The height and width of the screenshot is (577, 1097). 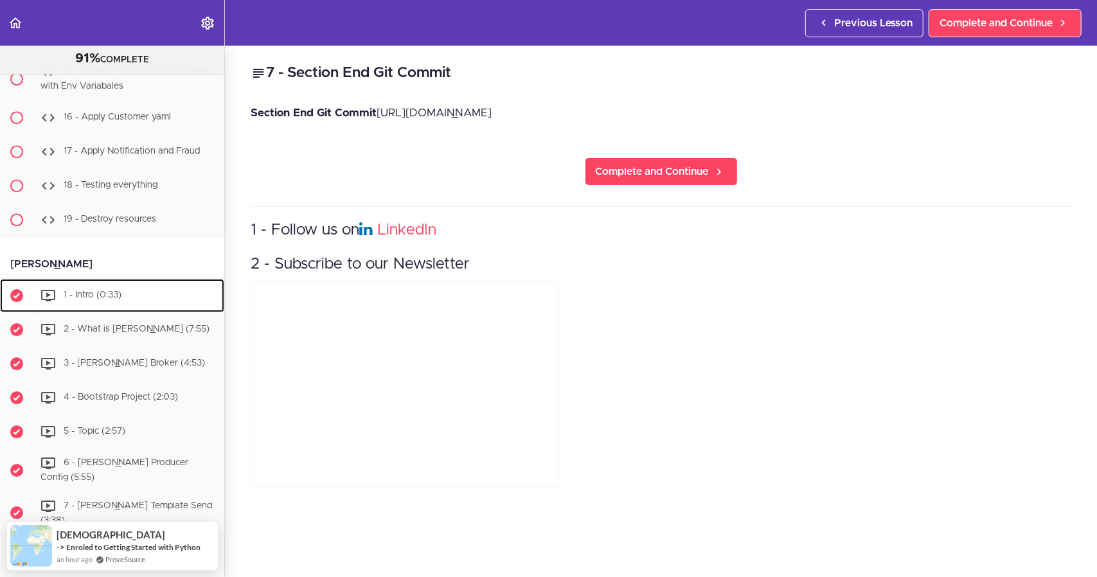 I want to click on span: 17 - Apply Notification and Fraud, so click(x=132, y=151).